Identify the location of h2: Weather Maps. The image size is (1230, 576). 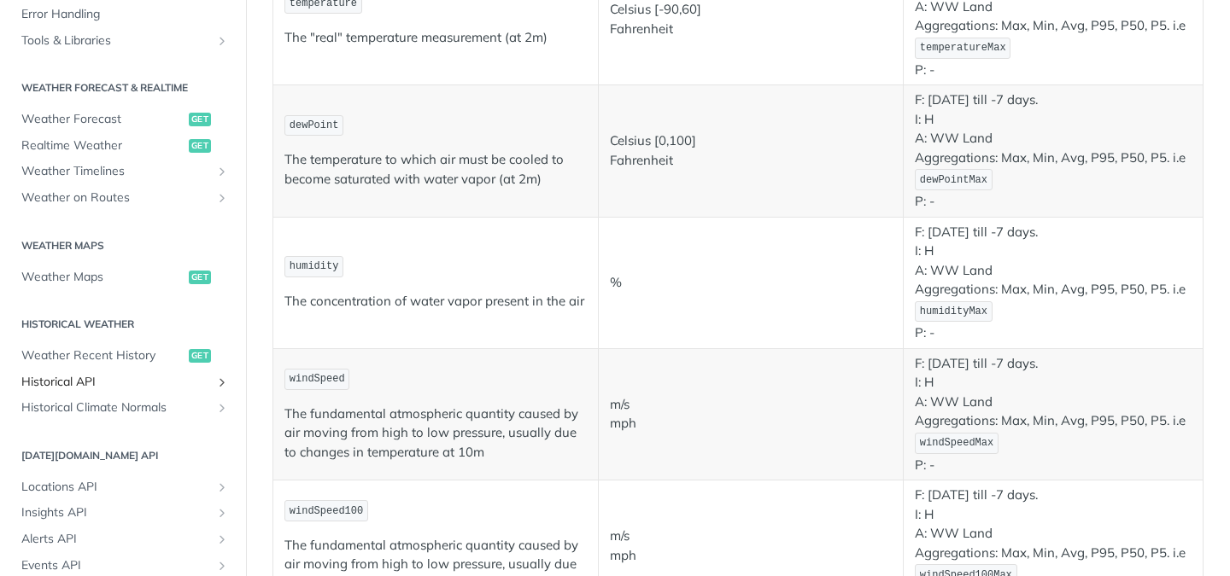
(123, 246).